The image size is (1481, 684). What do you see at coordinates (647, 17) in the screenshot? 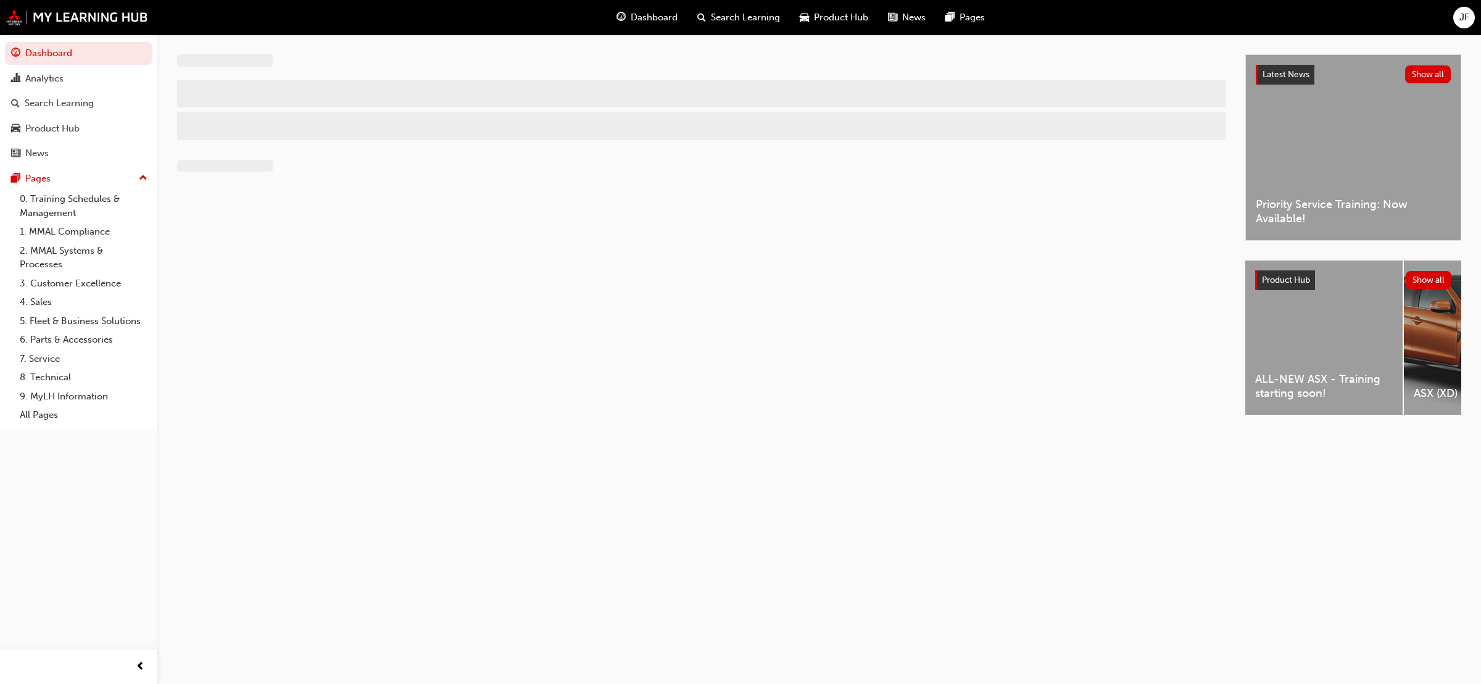
I see `a: guage-iconDashboard` at bounding box center [647, 17].